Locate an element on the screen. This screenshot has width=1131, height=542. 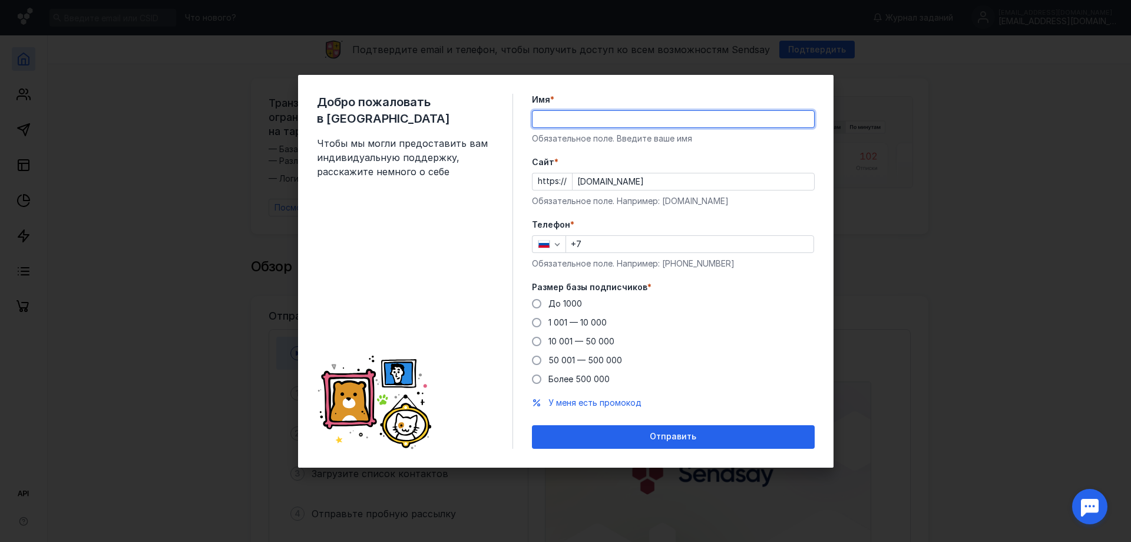
div: Обязательное поле. Введите ваше имя is located at coordinates (674, 138).